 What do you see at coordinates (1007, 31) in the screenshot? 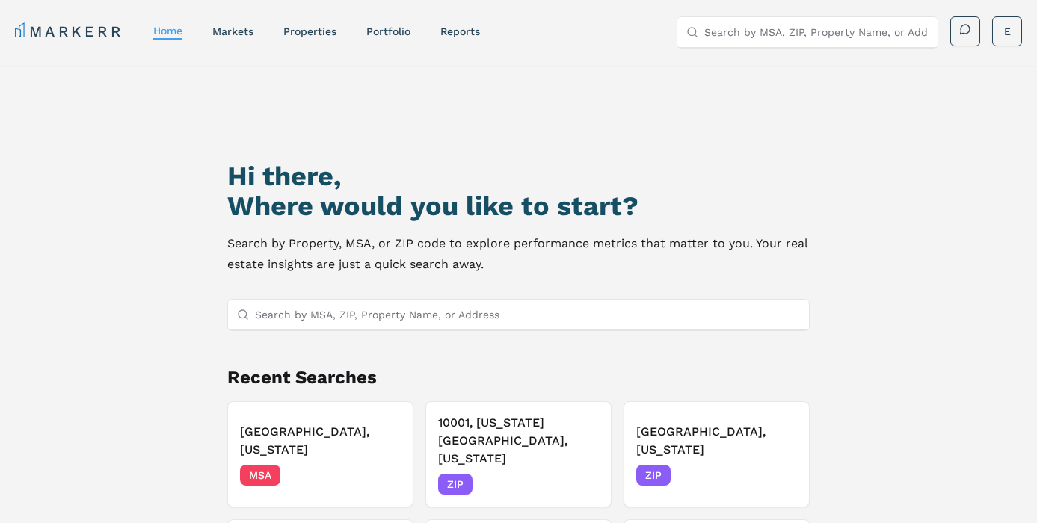
I see `span: E` at bounding box center [1007, 31].